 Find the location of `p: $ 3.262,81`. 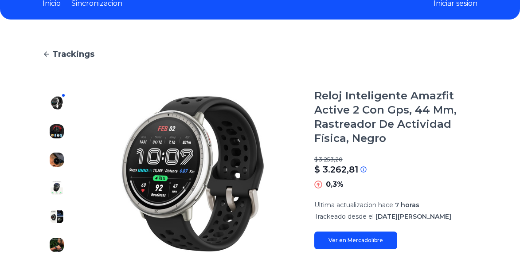

p: $ 3.262,81 is located at coordinates (336, 169).